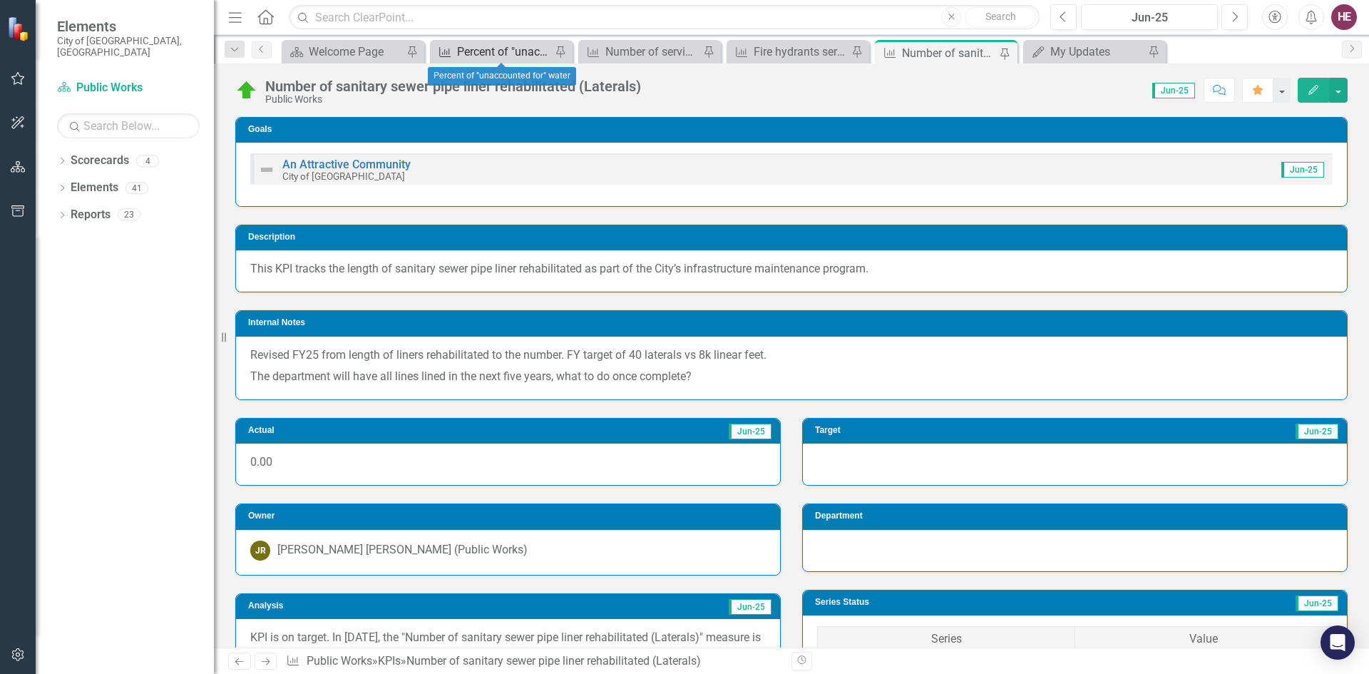 Image resolution: width=1369 pixels, height=674 pixels. What do you see at coordinates (1203, 639) in the screenshot?
I see `th: Value` at bounding box center [1203, 639].